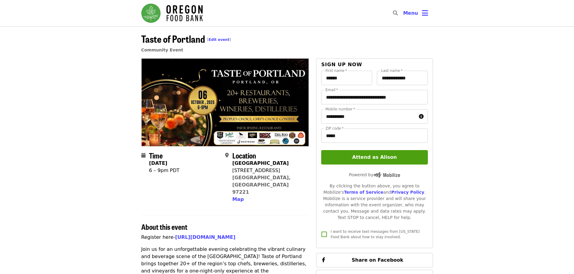 This screenshot has height=274, width=574. Describe the element at coordinates (415, 13) in the screenshot. I see `button: Toggle account menu` at that location.